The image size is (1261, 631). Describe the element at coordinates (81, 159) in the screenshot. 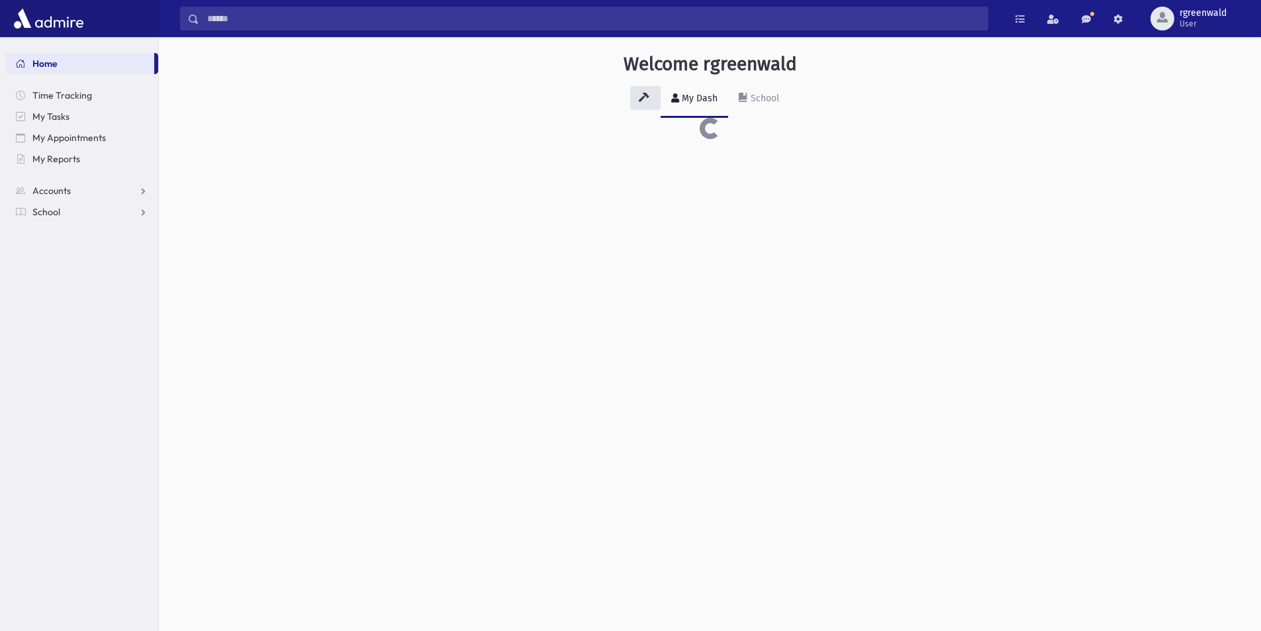

I see `a: My Reports` at that location.